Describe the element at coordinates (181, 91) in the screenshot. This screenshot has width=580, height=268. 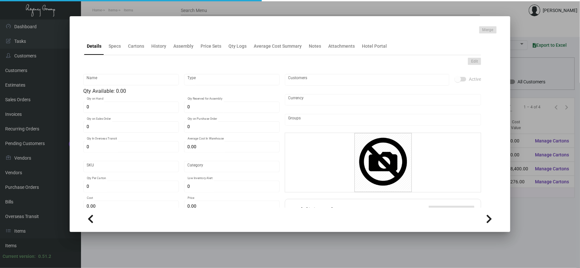
I see `div: Qty Available: 0.00` at that location.